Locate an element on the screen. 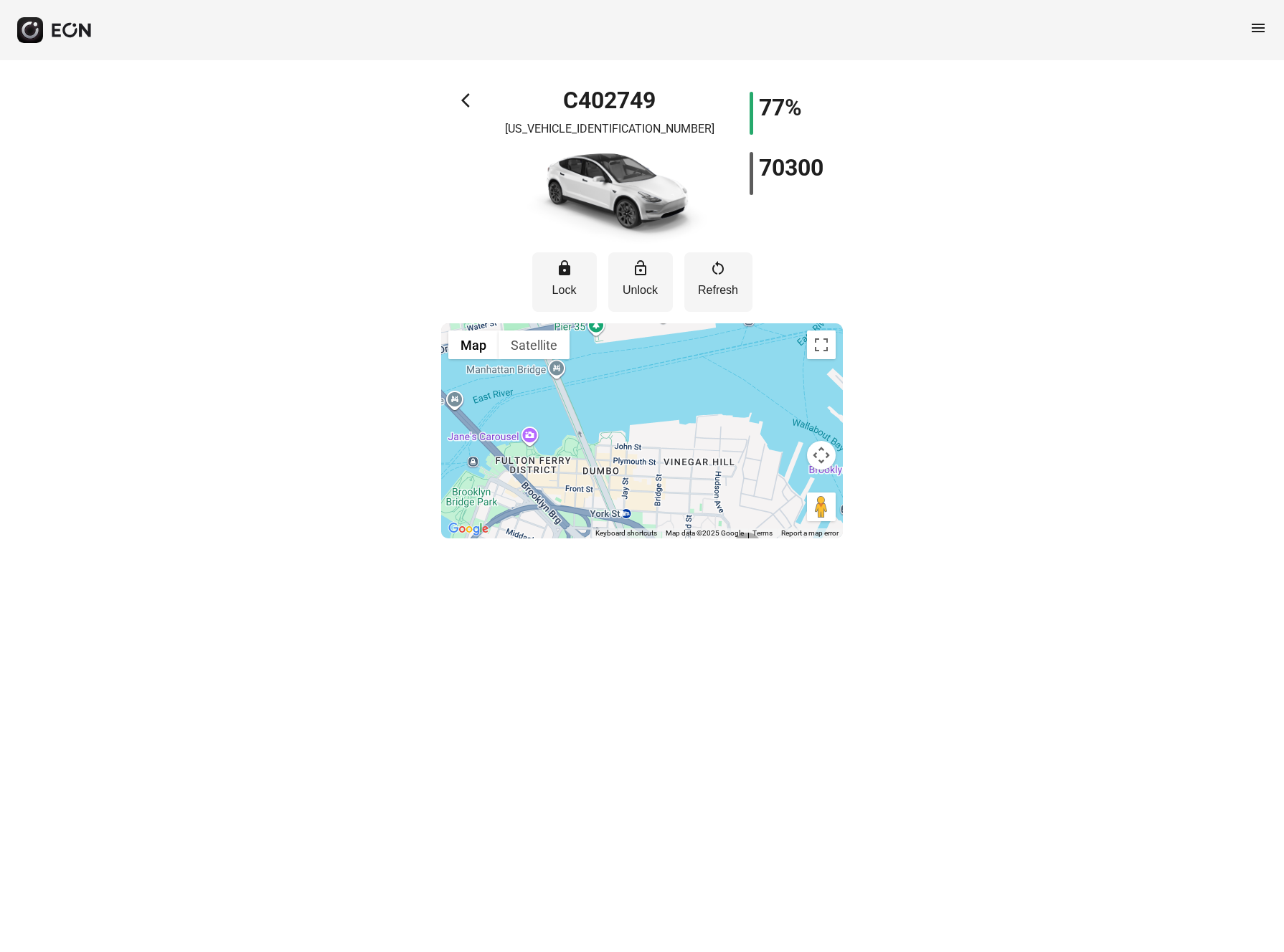  span: lock_open is located at coordinates (640, 269).